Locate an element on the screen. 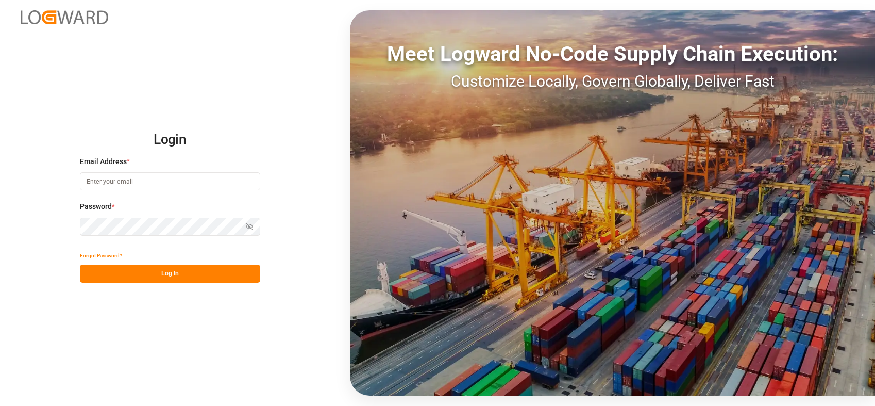 The width and height of the screenshot is (875, 406). button: Forgot Password? is located at coordinates (101, 255).